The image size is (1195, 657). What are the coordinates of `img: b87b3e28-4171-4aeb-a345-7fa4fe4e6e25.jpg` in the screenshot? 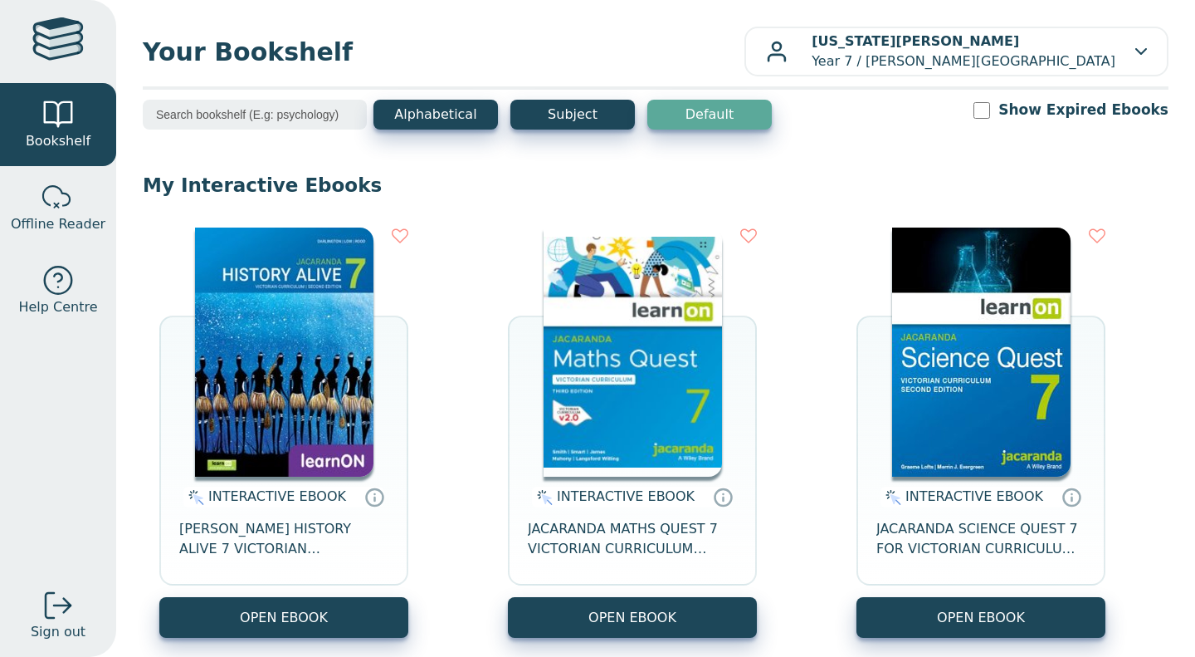 It's located at (633, 352).